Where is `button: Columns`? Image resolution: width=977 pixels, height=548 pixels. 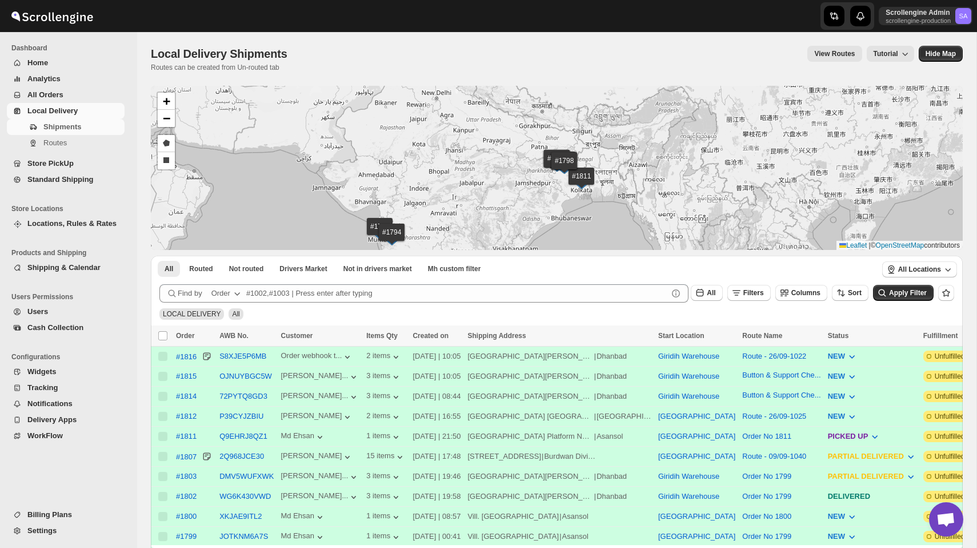
button: Columns is located at coordinates (801, 293).